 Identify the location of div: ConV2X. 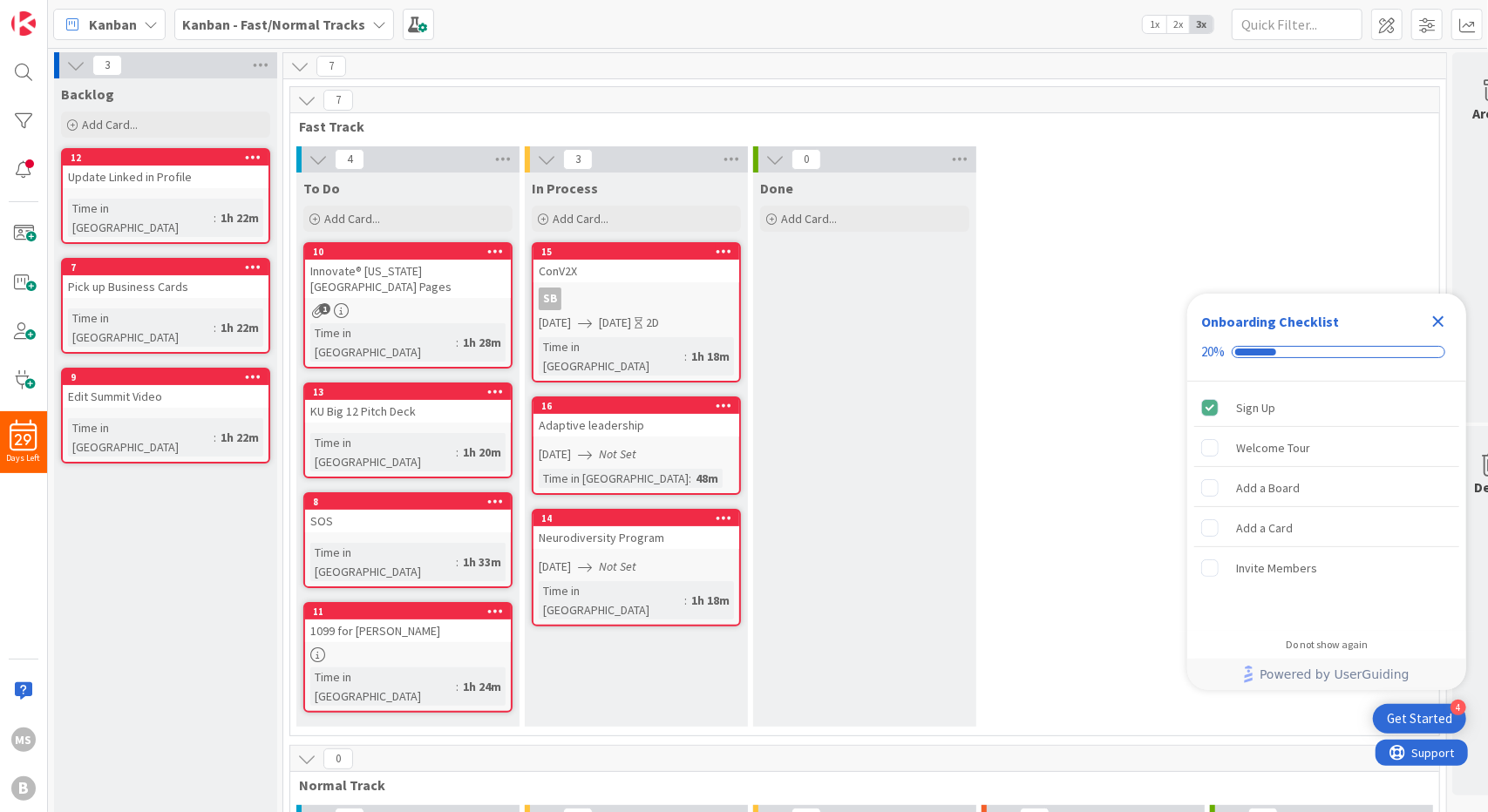
(636, 271).